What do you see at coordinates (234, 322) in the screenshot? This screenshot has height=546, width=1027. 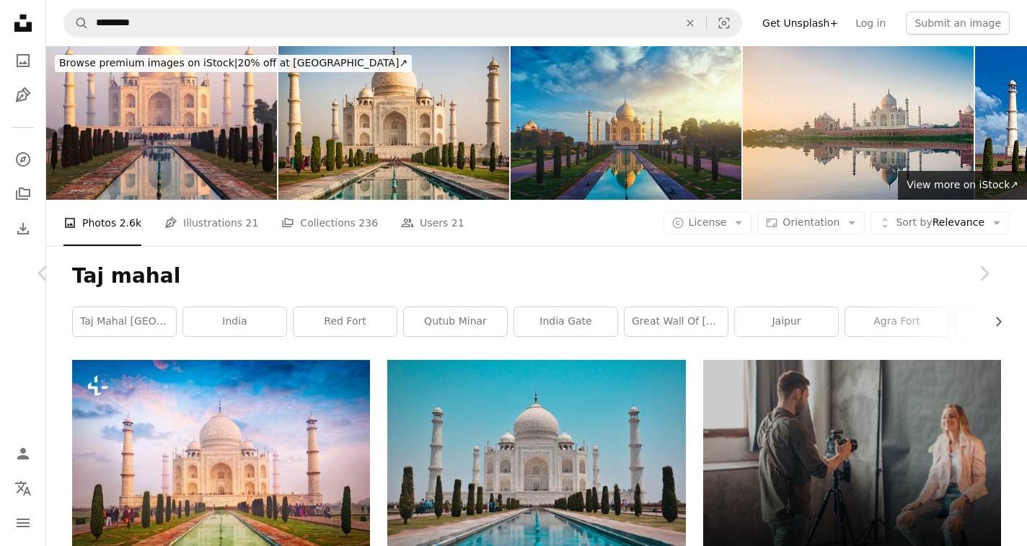 I see `a: india` at bounding box center [234, 322].